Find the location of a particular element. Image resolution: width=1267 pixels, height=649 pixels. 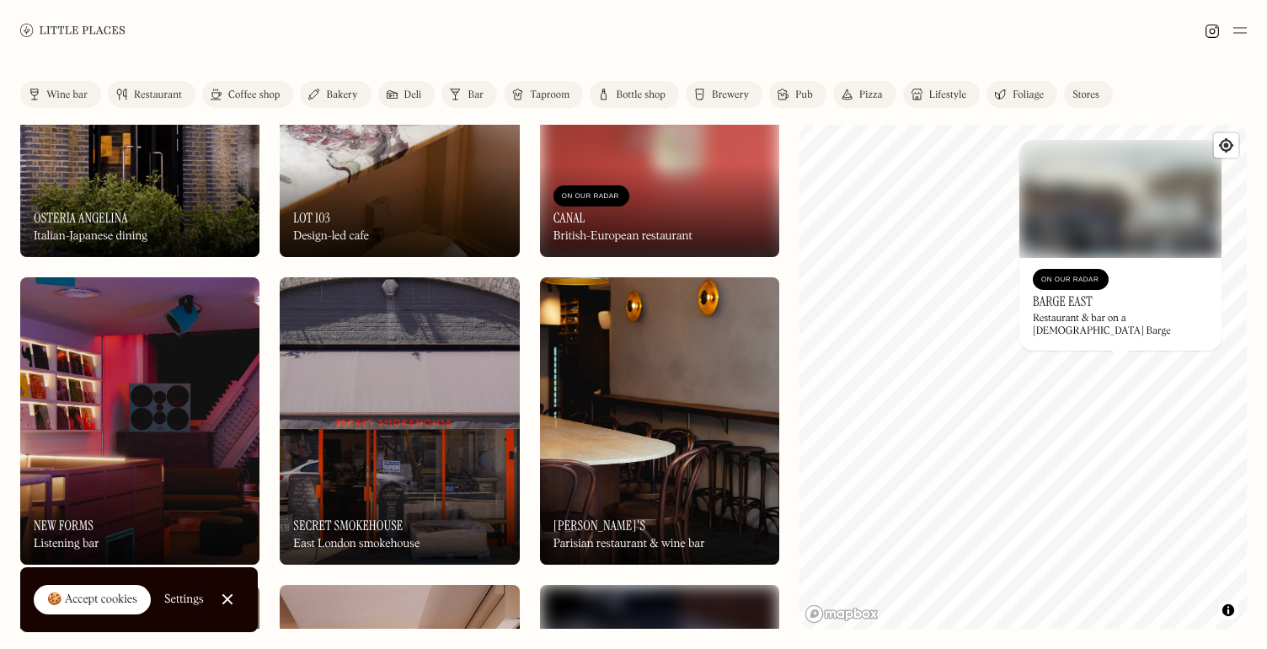

img: Barge East is located at coordinates (1120, 199).